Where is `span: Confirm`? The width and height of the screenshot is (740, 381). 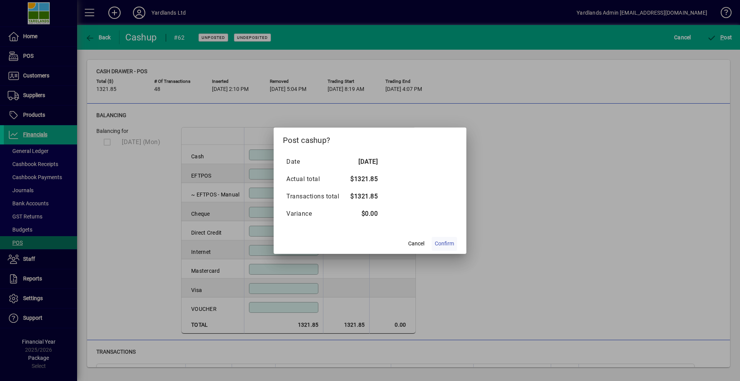 span: Confirm is located at coordinates (444, 243).